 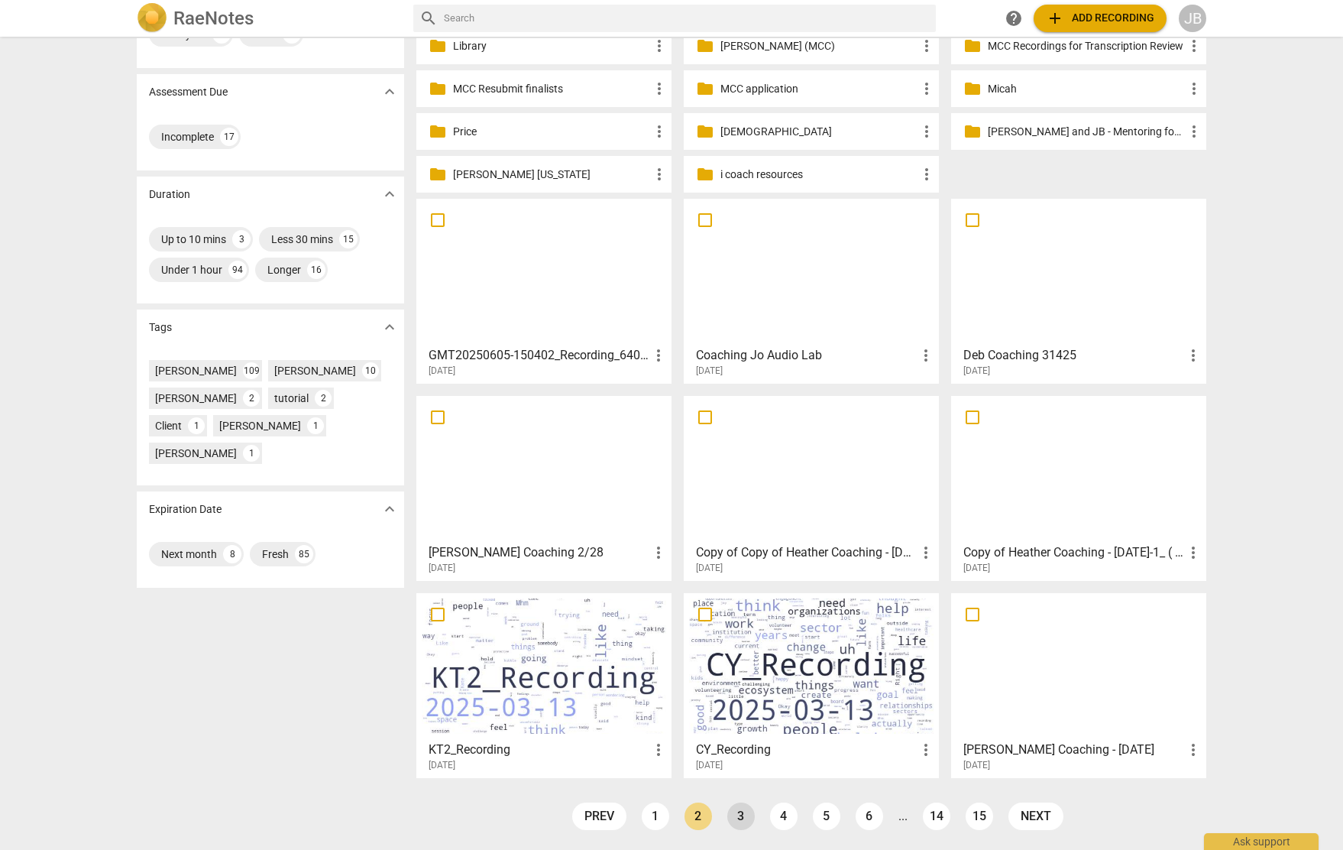 I want to click on p: Duration, so click(x=170, y=194).